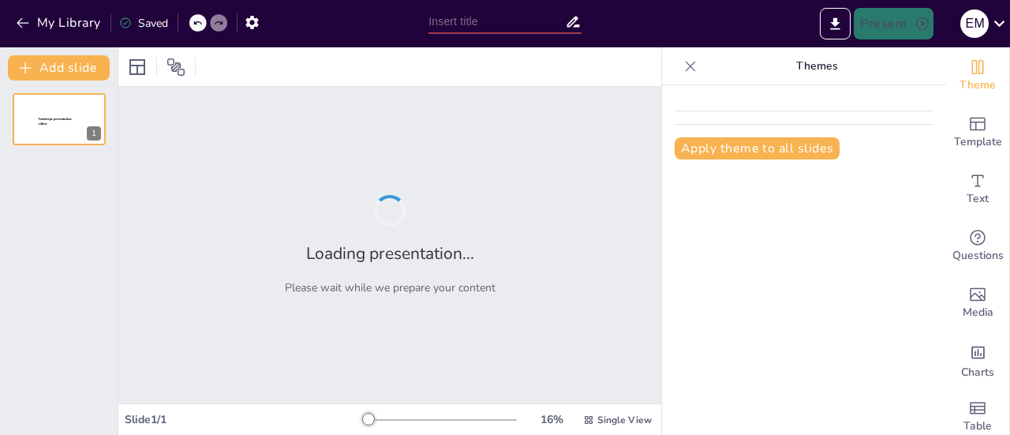  I want to click on span: Media, so click(978, 312).